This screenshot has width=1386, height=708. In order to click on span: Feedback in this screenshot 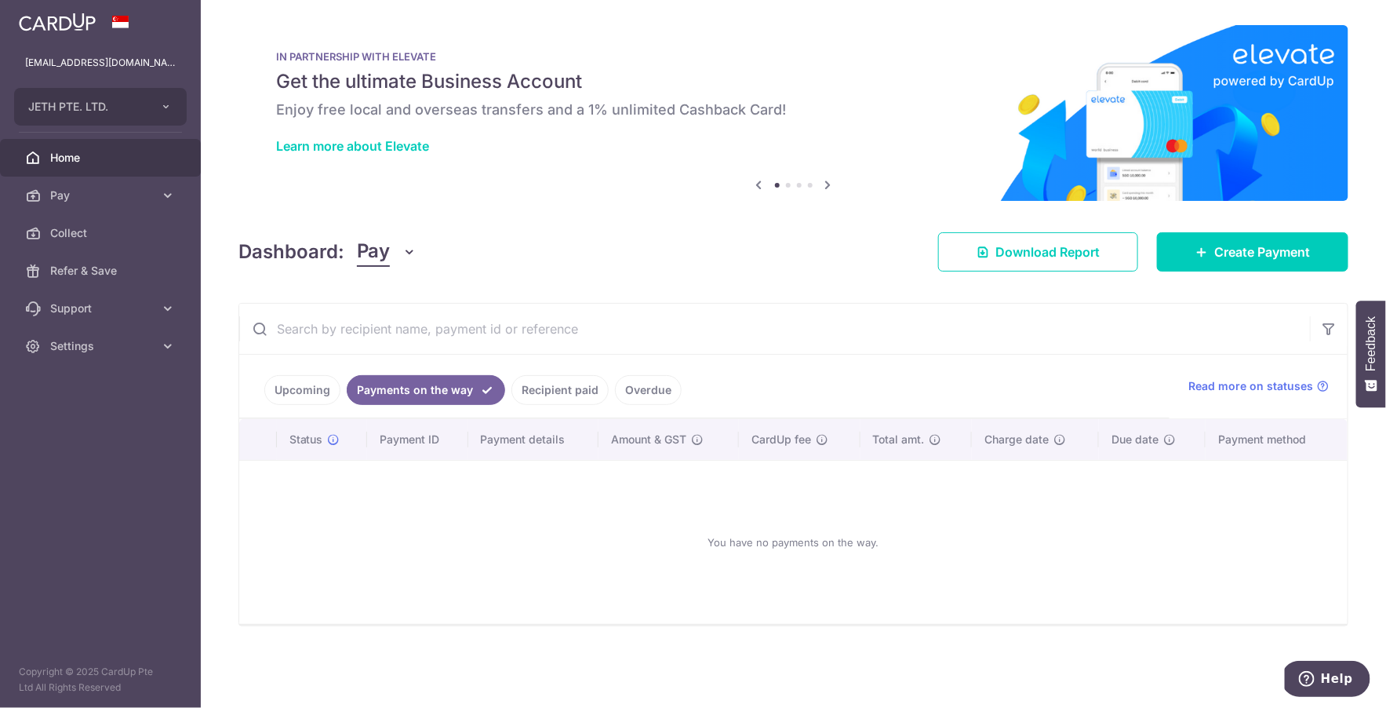, I will do `click(1371, 344)`.